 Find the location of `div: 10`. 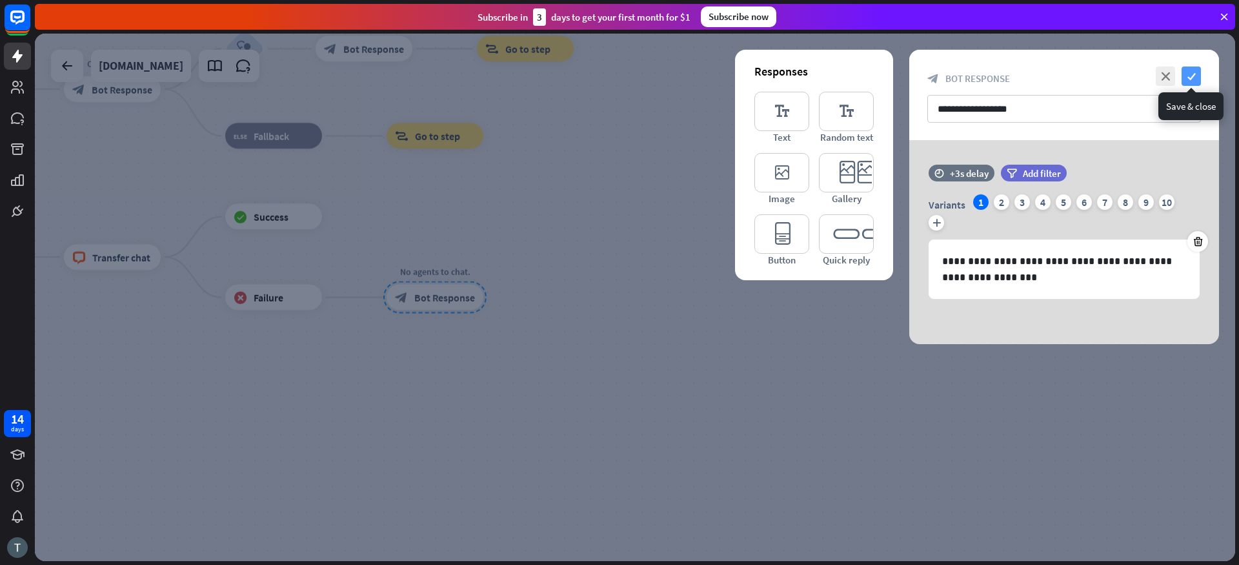

div: 10 is located at coordinates (1167, 202).